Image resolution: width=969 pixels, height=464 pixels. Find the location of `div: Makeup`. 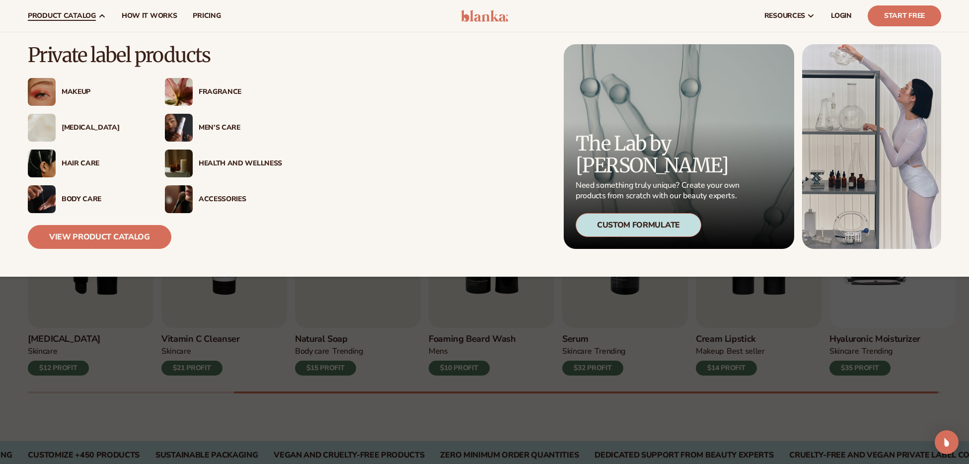

div: Makeup is located at coordinates (103, 92).